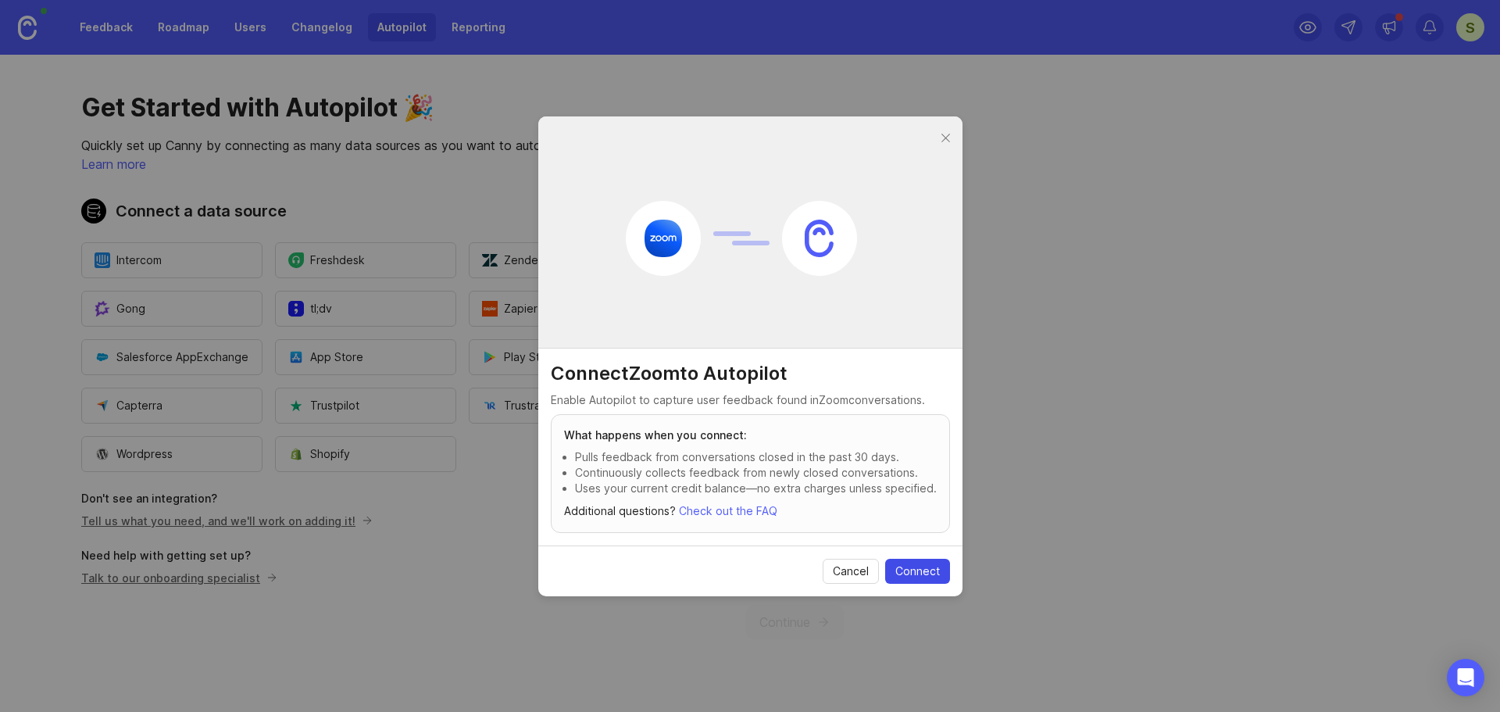 The height and width of the screenshot is (712, 1500). I want to click on h2: Connect Zoom to Autopilot, so click(750, 373).